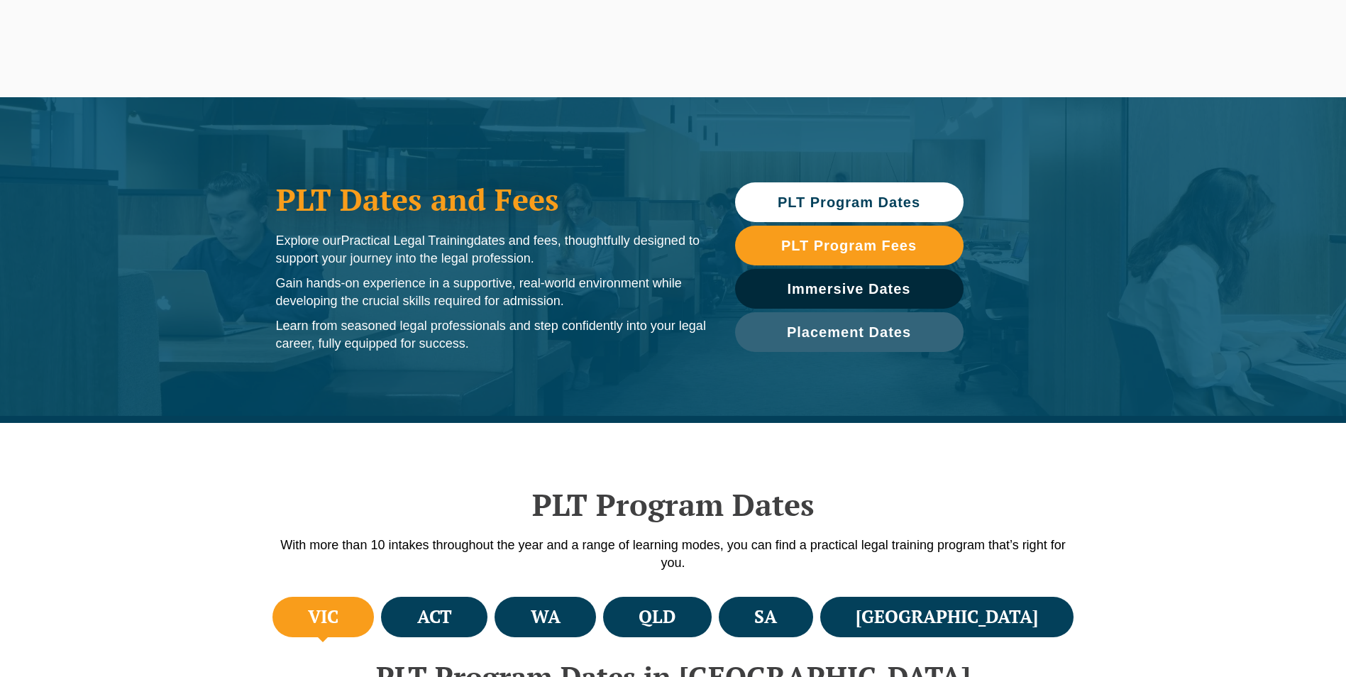  Describe the element at coordinates (434, 617) in the screenshot. I see `h4: ACT` at that location.